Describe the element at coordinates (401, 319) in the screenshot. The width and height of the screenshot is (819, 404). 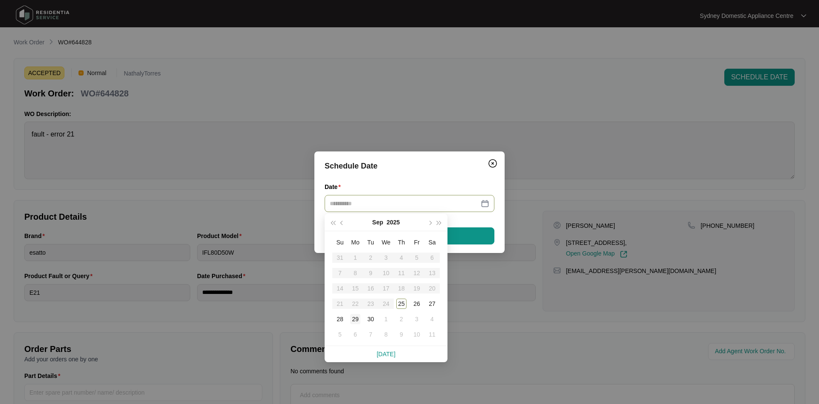
I see `div: 2` at that location.